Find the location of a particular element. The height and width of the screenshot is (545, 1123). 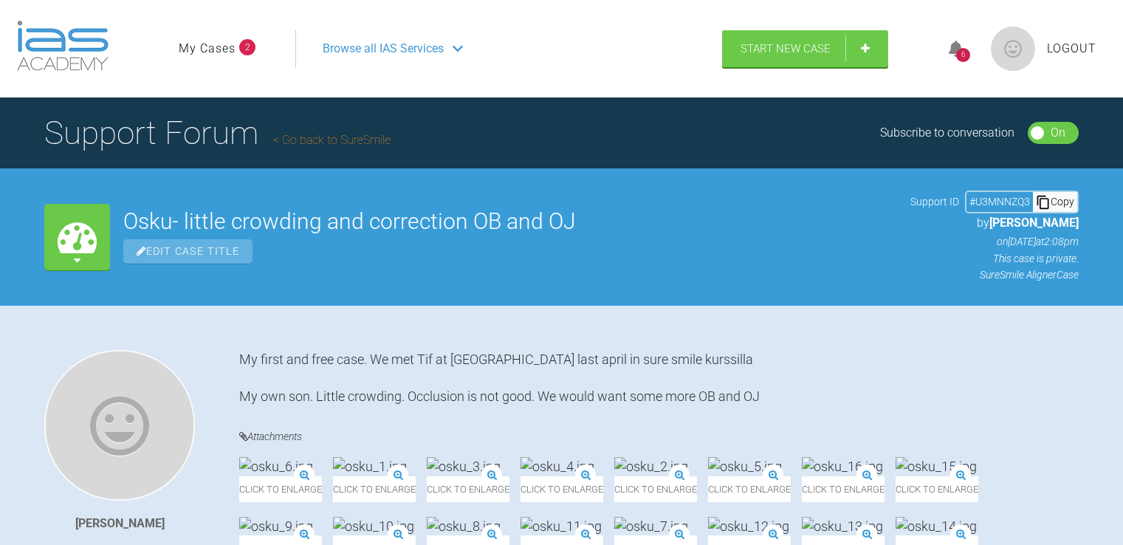

a: Go back to SureSmile is located at coordinates (332, 140).